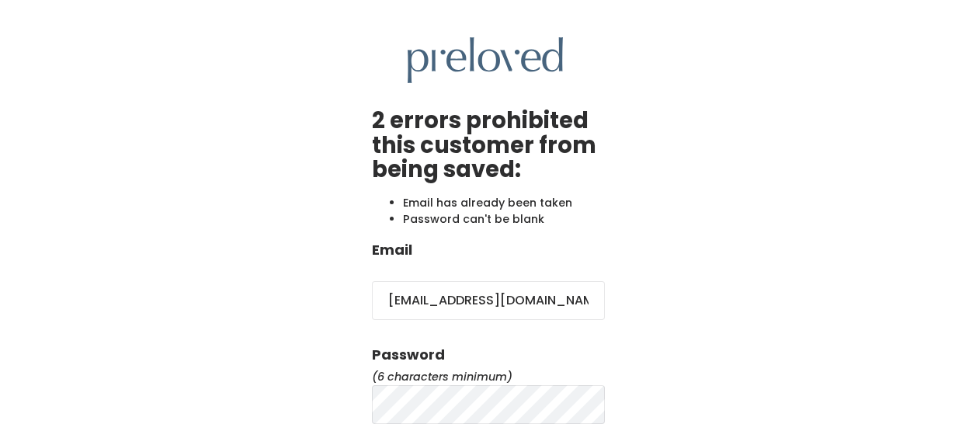 The width and height of the screenshot is (976, 438). What do you see at coordinates (504, 219) in the screenshot?
I see `li: Password can't be blank` at bounding box center [504, 219].